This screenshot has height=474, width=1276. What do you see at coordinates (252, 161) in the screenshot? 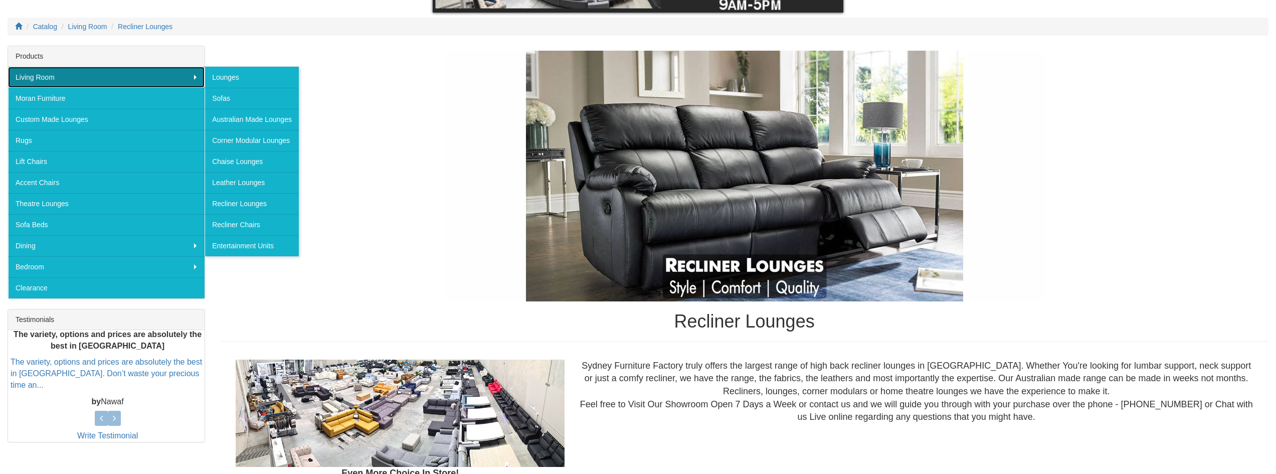
I see `a: Chaise Lounges` at bounding box center [252, 161].